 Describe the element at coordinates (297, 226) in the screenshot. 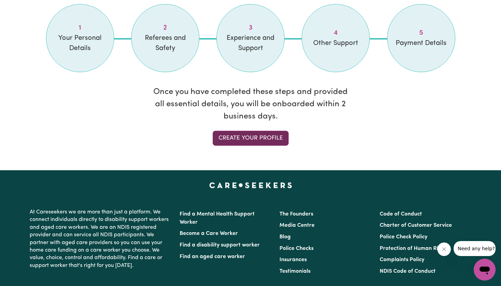

I see `a: Media Centre` at that location.